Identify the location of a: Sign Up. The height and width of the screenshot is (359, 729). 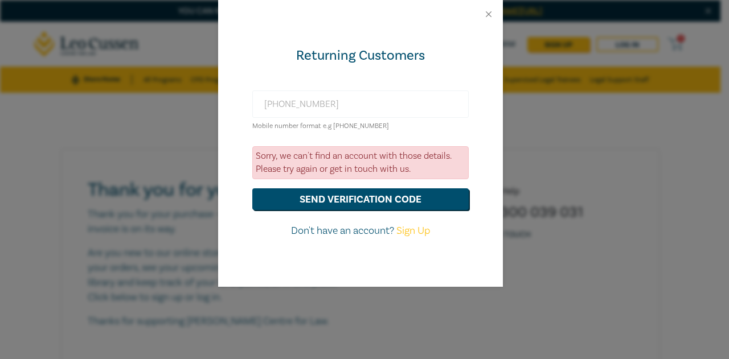
(413, 231).